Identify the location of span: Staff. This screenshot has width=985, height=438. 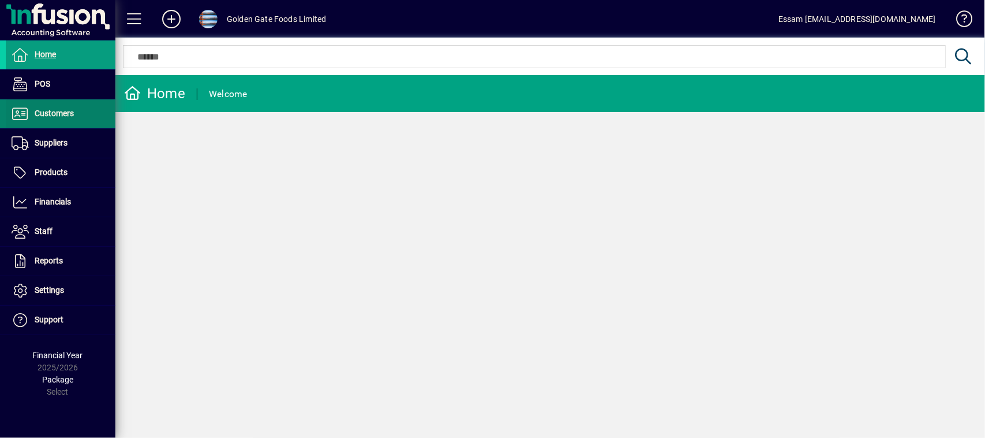
(43, 231).